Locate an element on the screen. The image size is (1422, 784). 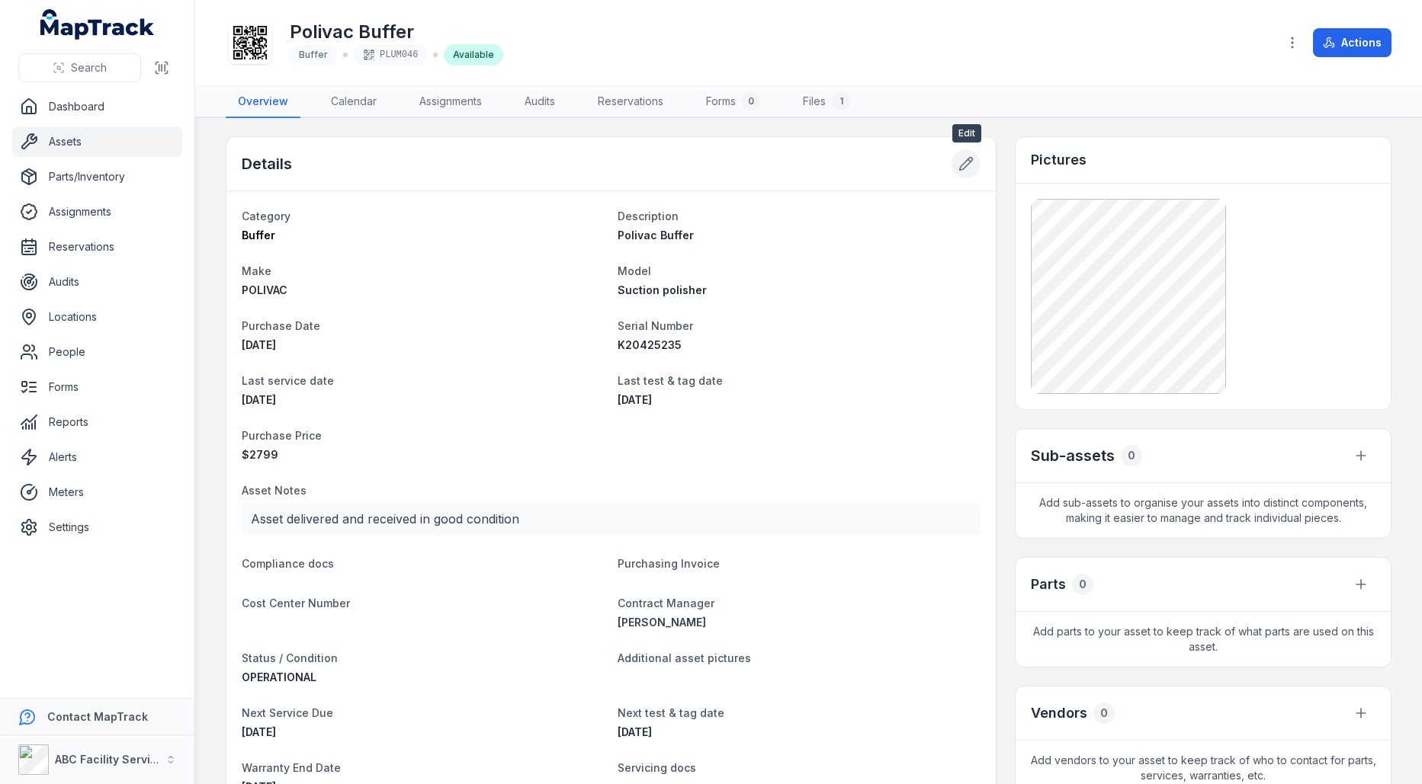
h3: Parts is located at coordinates (1048, 585).